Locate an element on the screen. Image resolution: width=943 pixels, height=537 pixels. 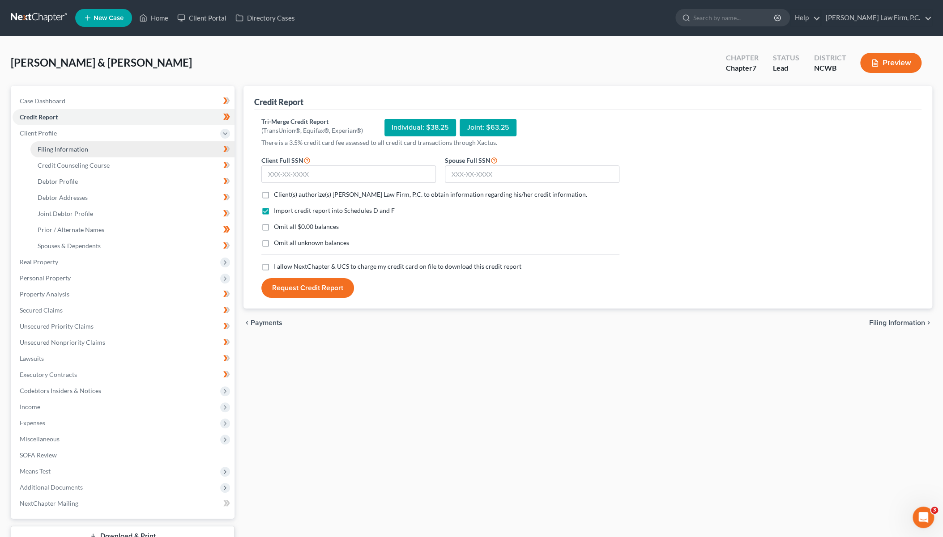
a: Debtor Profile is located at coordinates (132, 182).